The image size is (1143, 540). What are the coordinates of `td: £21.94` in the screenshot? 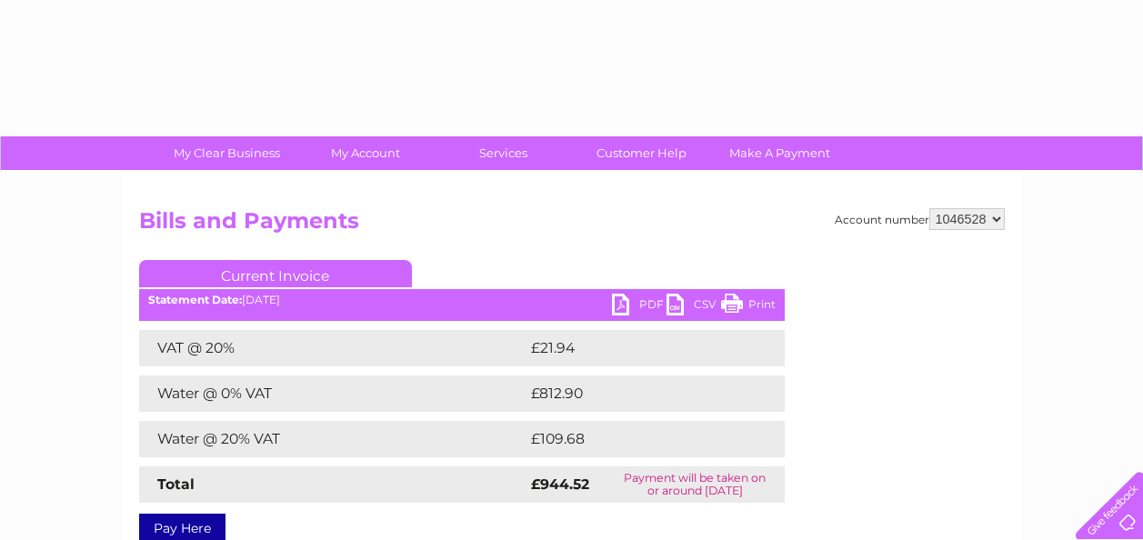 It's located at (637, 348).